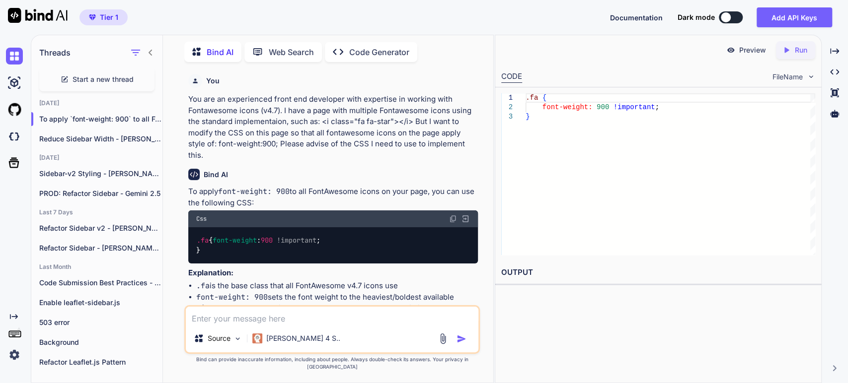 The image size is (848, 383). What do you see at coordinates (203, 286) in the screenshot?
I see `code: .fa` at bounding box center [203, 286].